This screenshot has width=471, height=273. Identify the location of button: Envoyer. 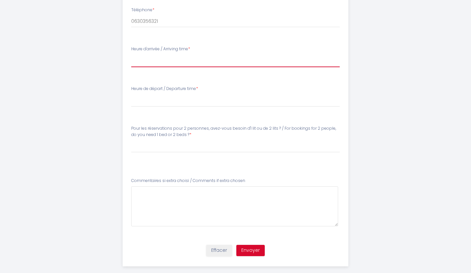
(250, 250).